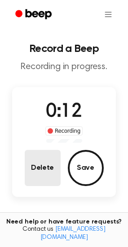 This screenshot has width=128, height=247. I want to click on button: Open menu, so click(109, 14).